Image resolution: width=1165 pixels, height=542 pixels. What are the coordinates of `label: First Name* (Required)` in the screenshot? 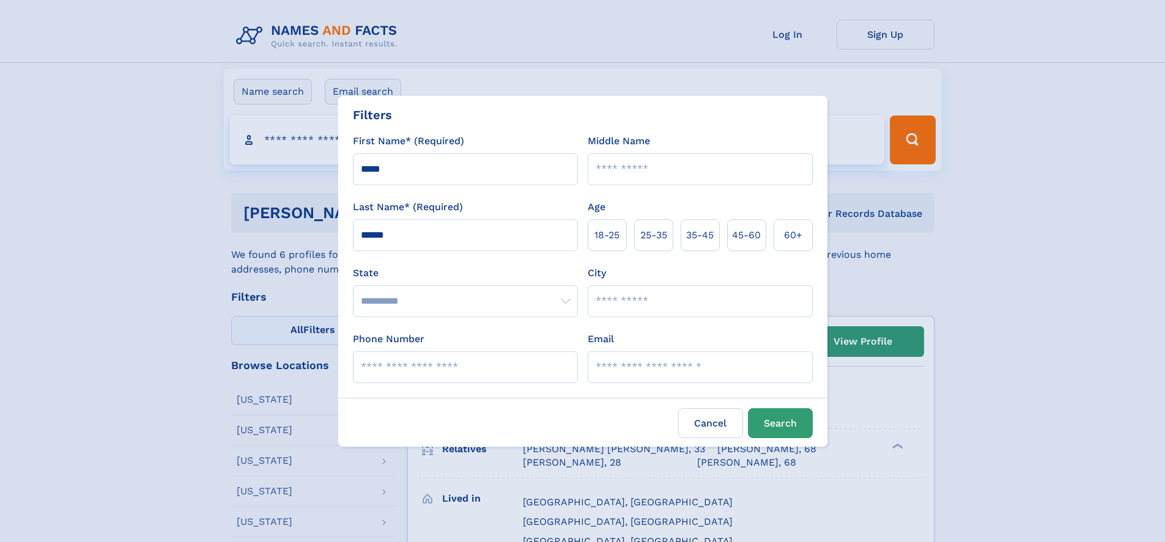 It's located at (408, 141).